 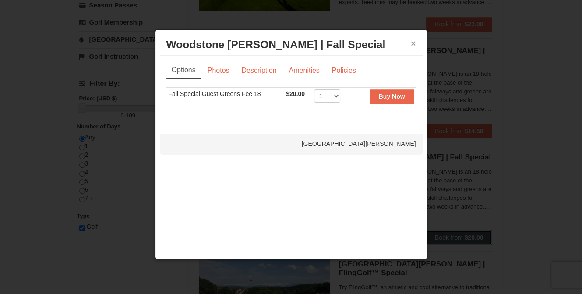 I want to click on td: Fall Special Guest Greens Fee 18, so click(x=225, y=98).